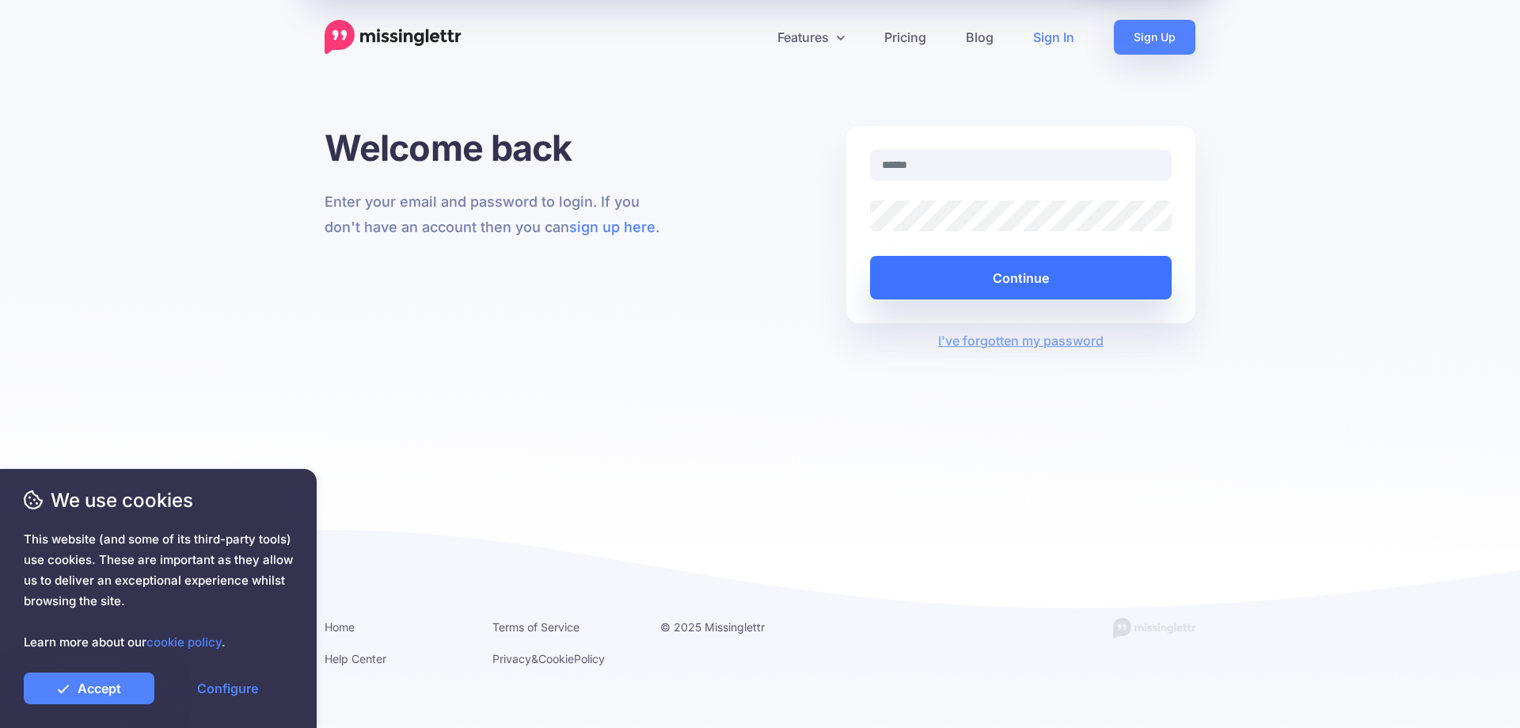 The image size is (1520, 728). Describe the element at coordinates (612, 226) in the screenshot. I see `a: sign up here` at that location.